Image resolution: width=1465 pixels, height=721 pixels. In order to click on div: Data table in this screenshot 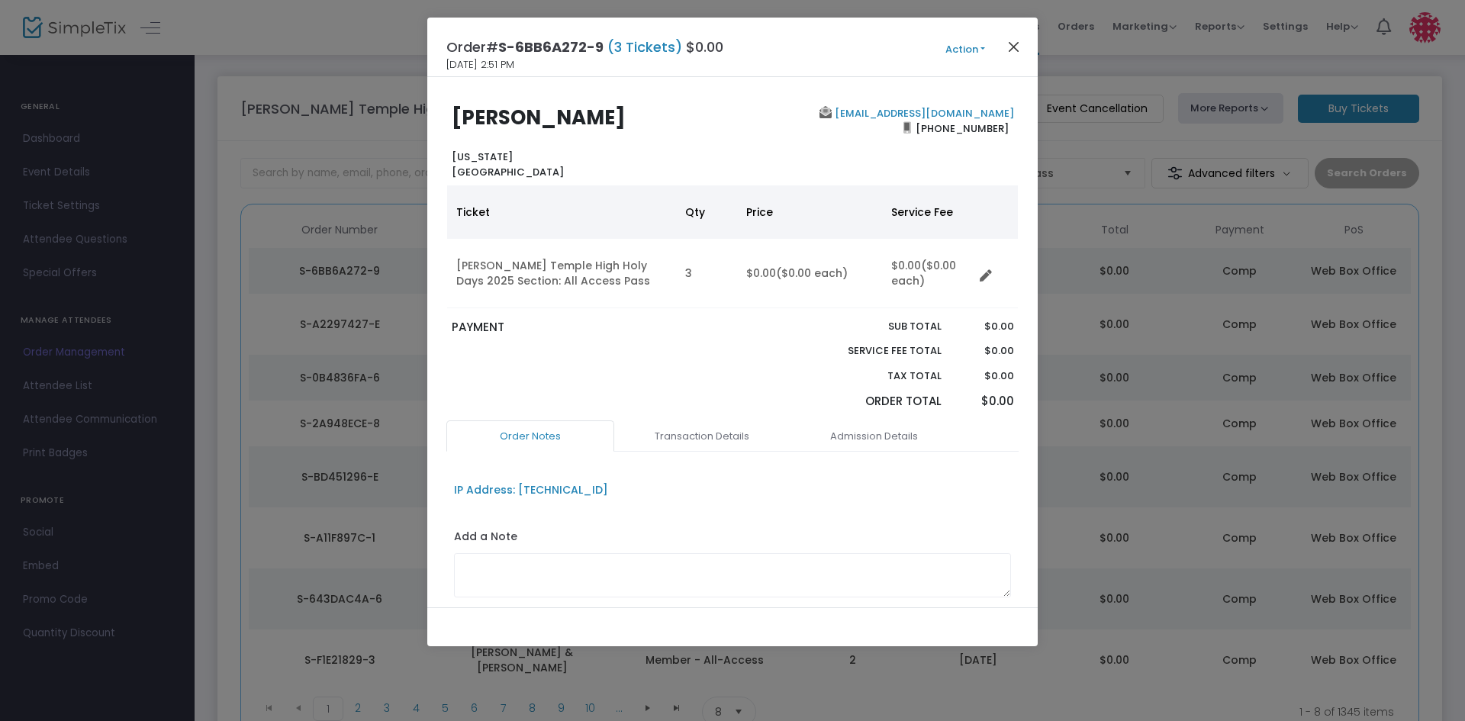, I will do `click(732, 246)`.